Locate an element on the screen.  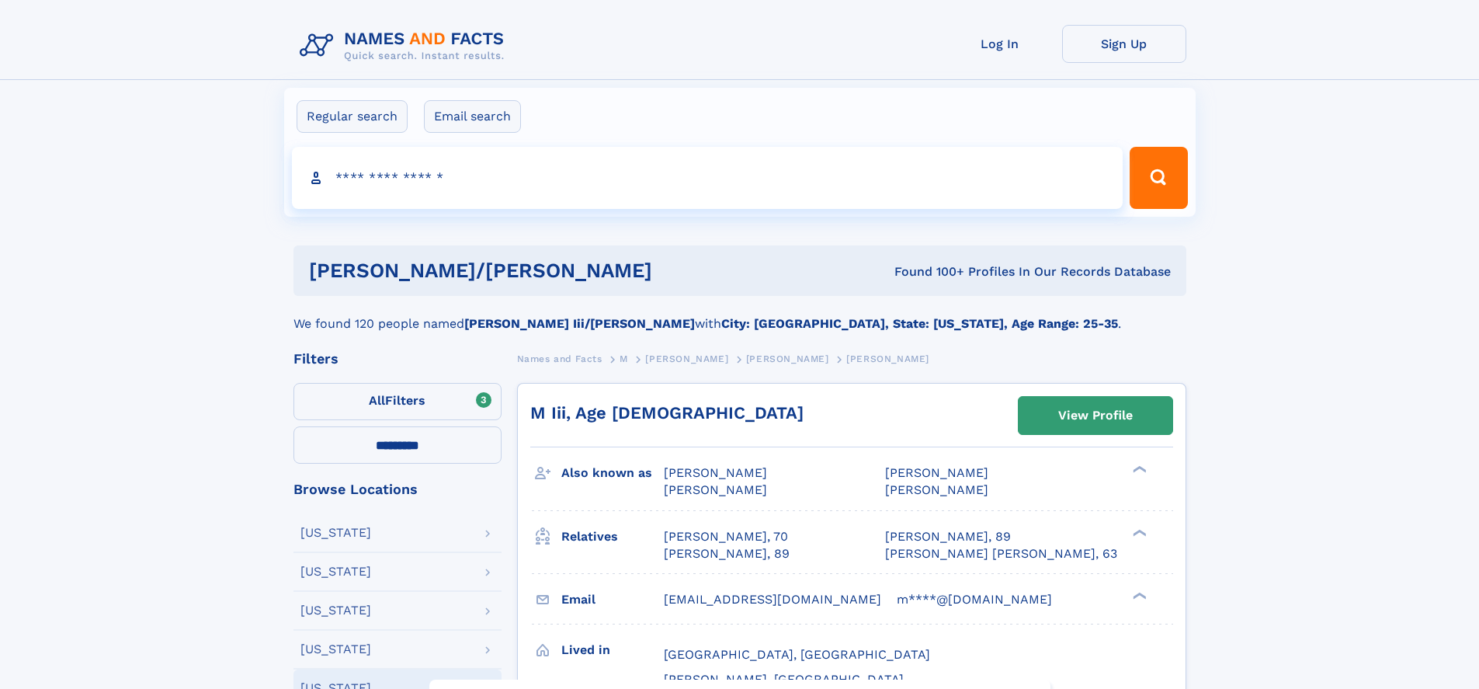
a: View Profile is located at coordinates (1095, 415).